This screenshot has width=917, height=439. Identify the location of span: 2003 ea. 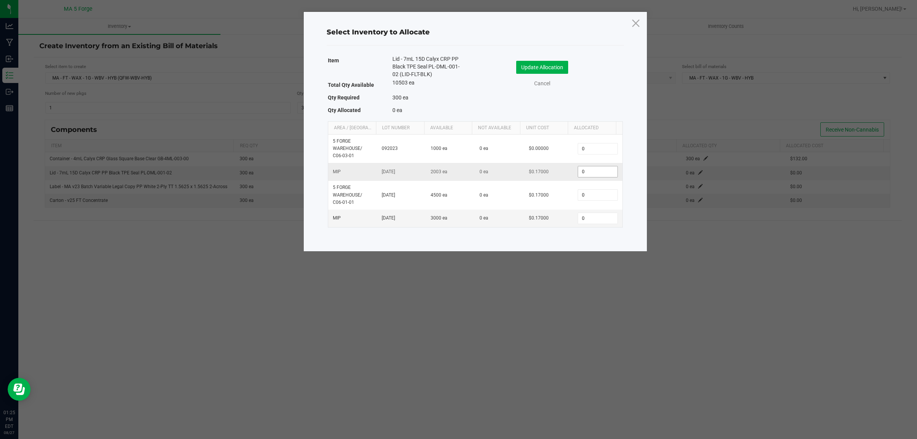
(439, 172).